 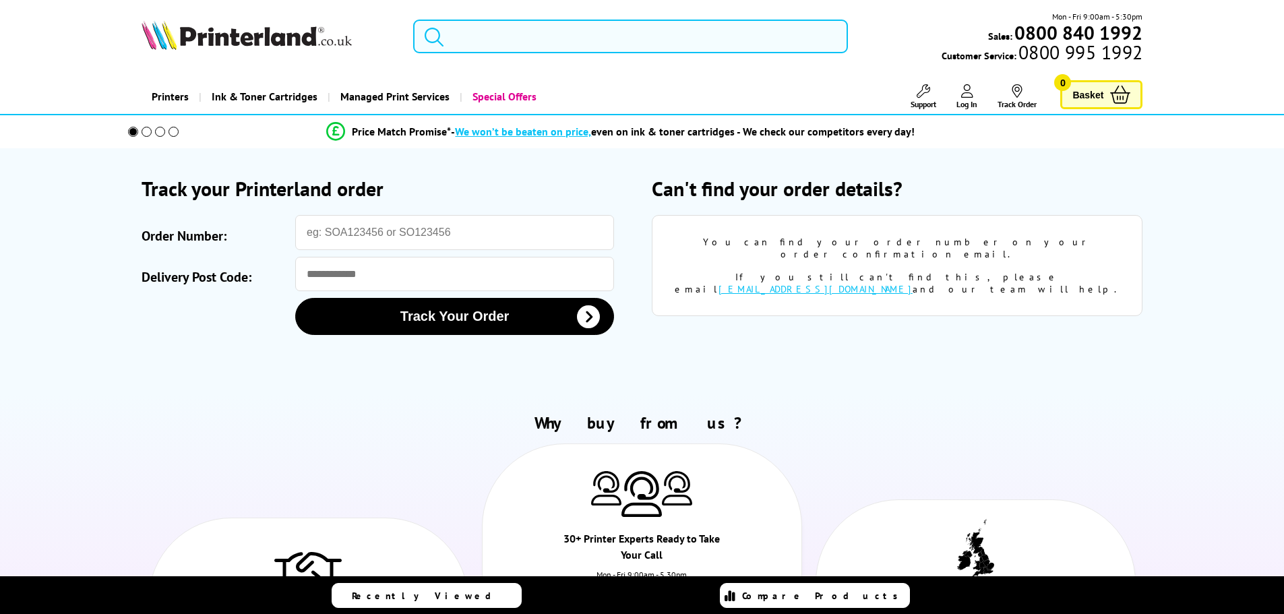 I want to click on button: Track Your Order, so click(x=454, y=316).